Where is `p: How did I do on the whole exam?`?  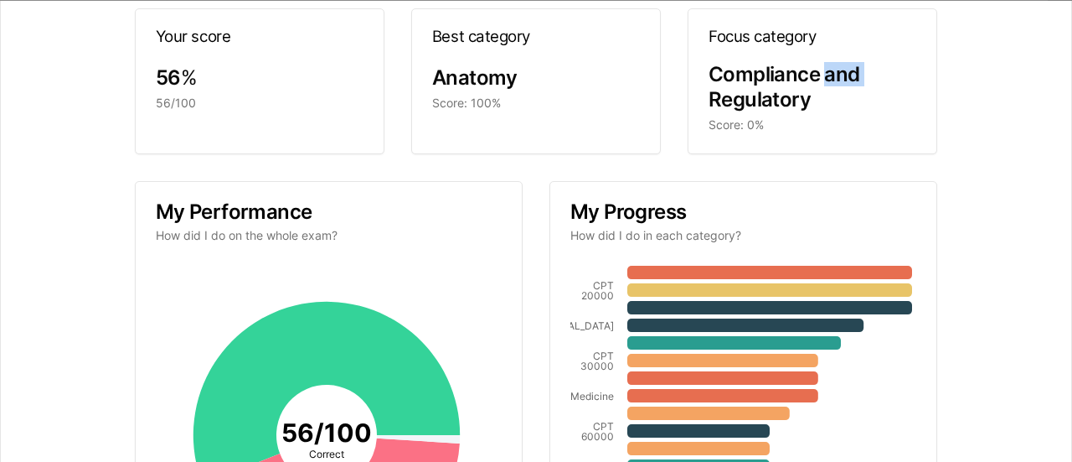 p: How did I do on the whole exam? is located at coordinates (328, 236).